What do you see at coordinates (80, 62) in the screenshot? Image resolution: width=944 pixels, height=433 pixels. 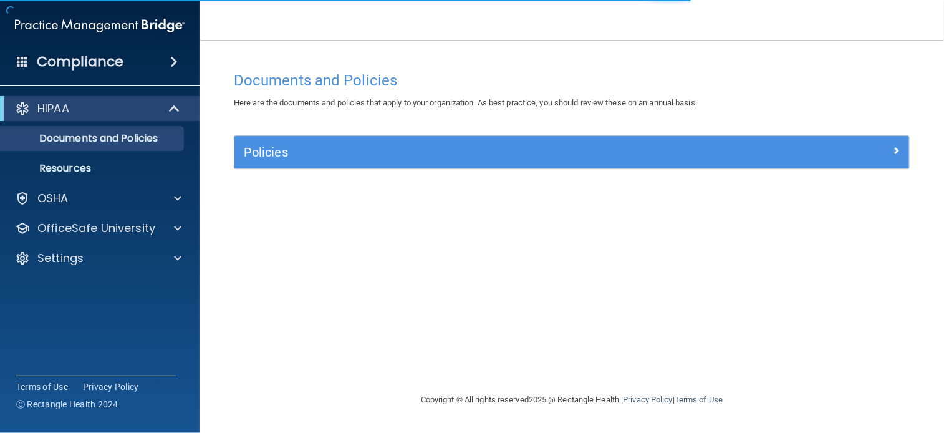 I see `h4: Compliance` at bounding box center [80, 62].